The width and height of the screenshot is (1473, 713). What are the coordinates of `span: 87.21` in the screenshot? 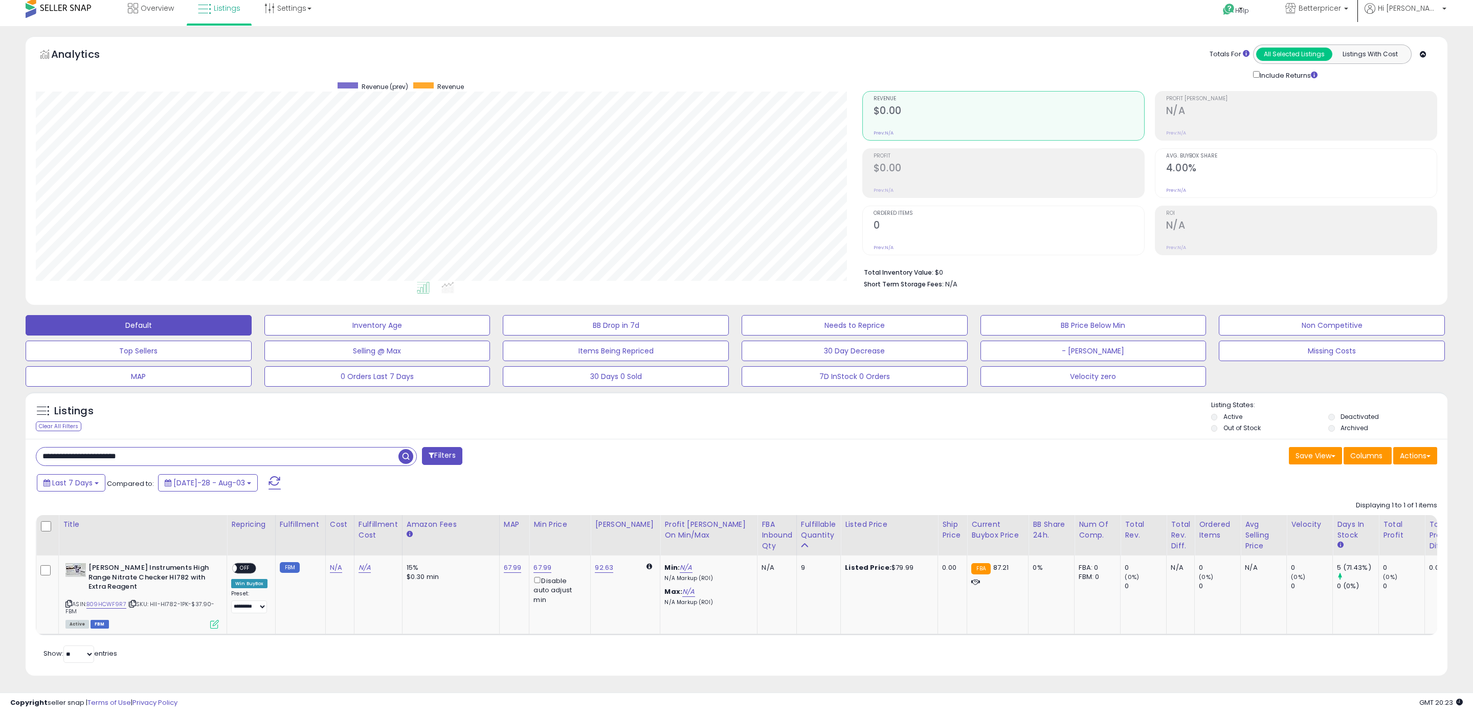 It's located at (1001, 567).